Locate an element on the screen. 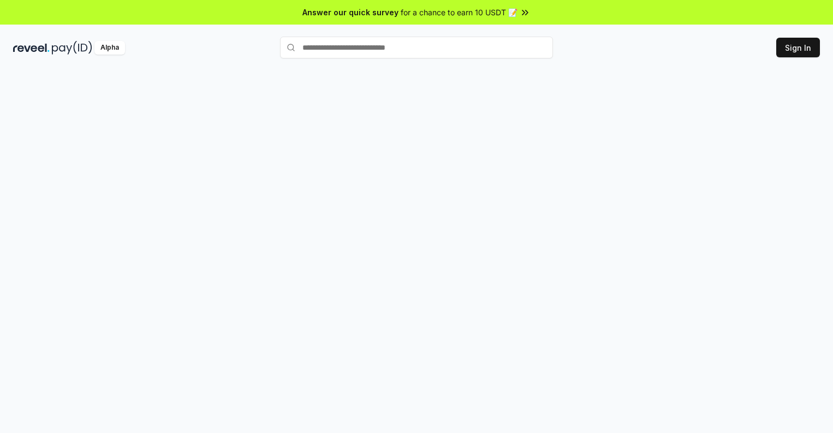 This screenshot has width=833, height=433. img: reveel_dark is located at coordinates (31, 47).